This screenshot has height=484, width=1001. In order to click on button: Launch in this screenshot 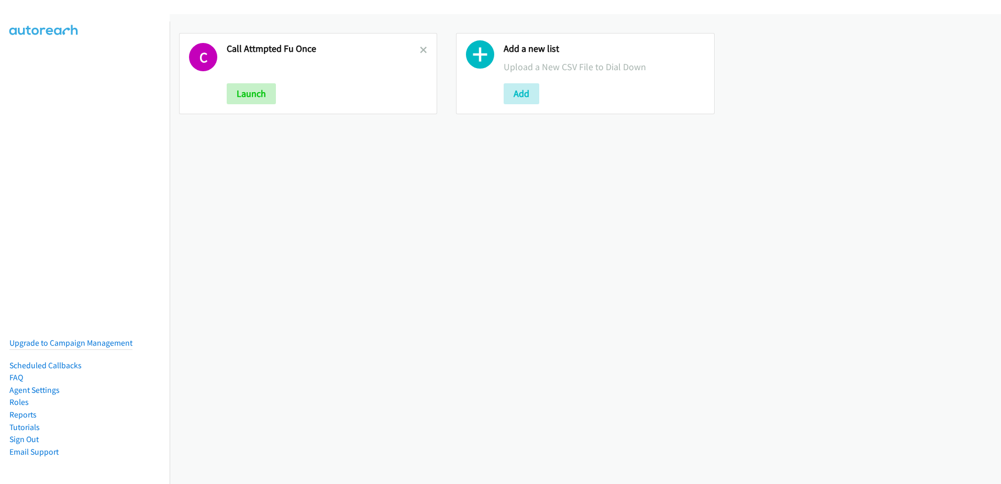, I will do `click(251, 94)`.